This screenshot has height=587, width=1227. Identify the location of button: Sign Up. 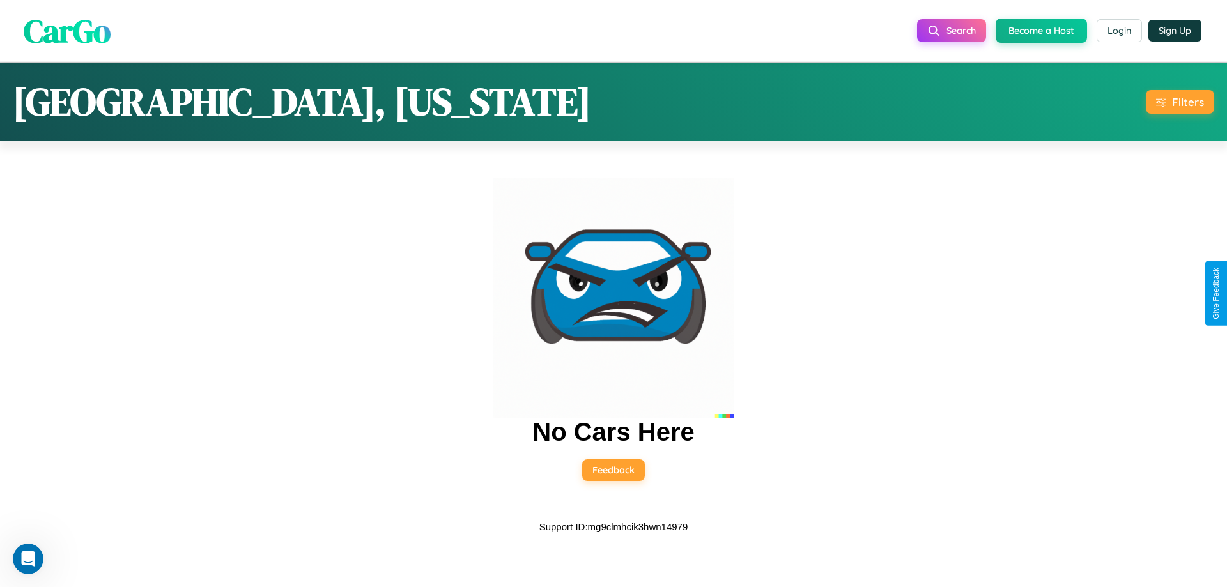
(1175, 31).